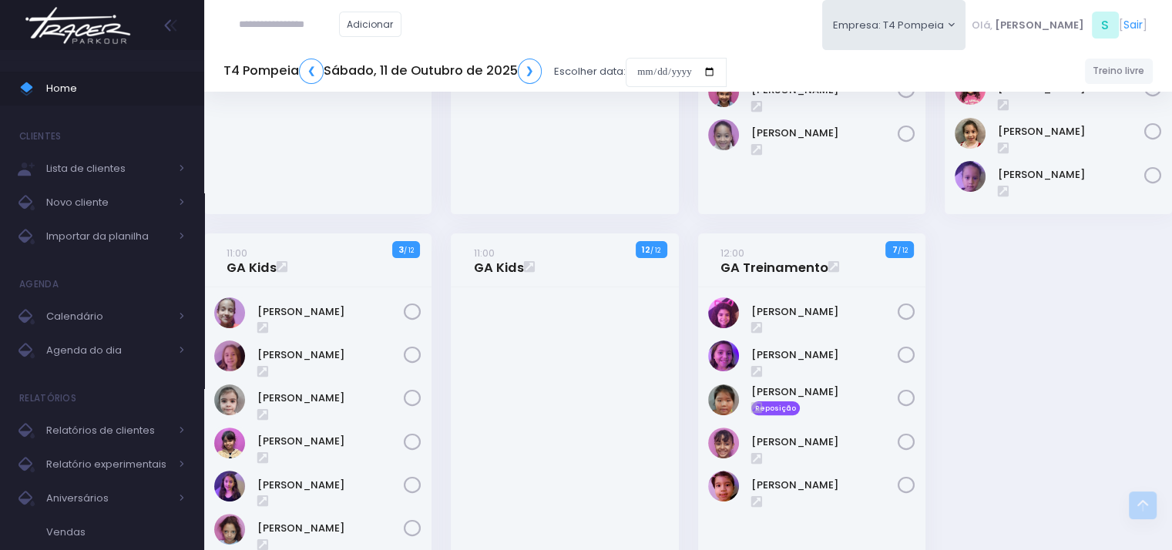 This screenshot has height=550, width=1172. I want to click on span: Calendário, so click(108, 317).